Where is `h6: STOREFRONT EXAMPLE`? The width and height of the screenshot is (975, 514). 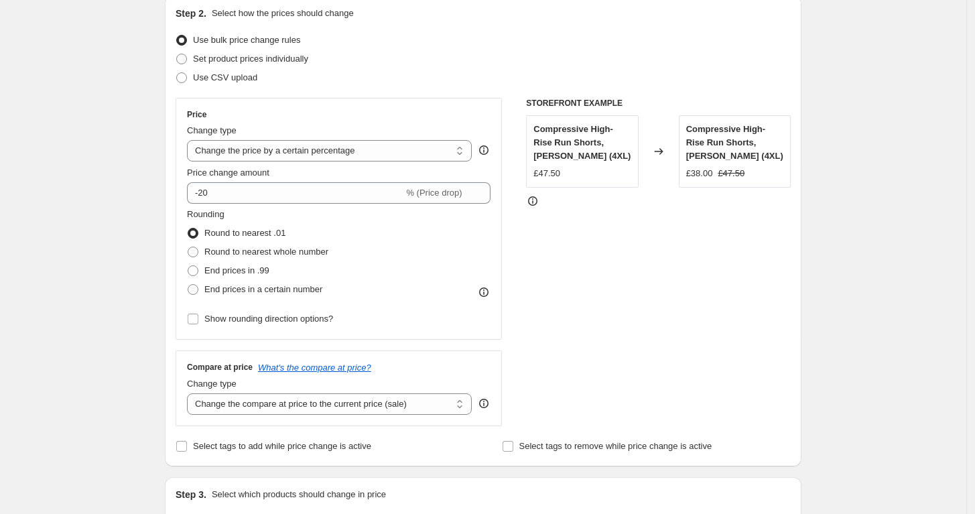
h6: STOREFRONT EXAMPLE is located at coordinates (658, 103).